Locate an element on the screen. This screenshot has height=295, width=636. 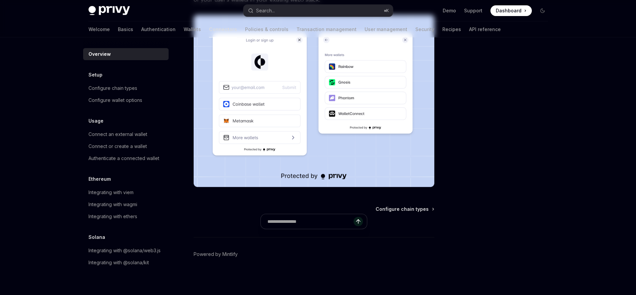
a: User management is located at coordinates (386, 29).